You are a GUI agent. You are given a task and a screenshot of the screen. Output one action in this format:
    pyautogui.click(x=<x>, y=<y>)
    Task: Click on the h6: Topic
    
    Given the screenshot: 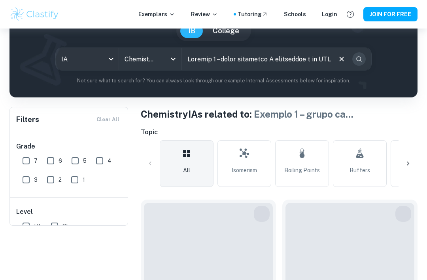 What is the action you would take?
    pyautogui.click(x=279, y=132)
    